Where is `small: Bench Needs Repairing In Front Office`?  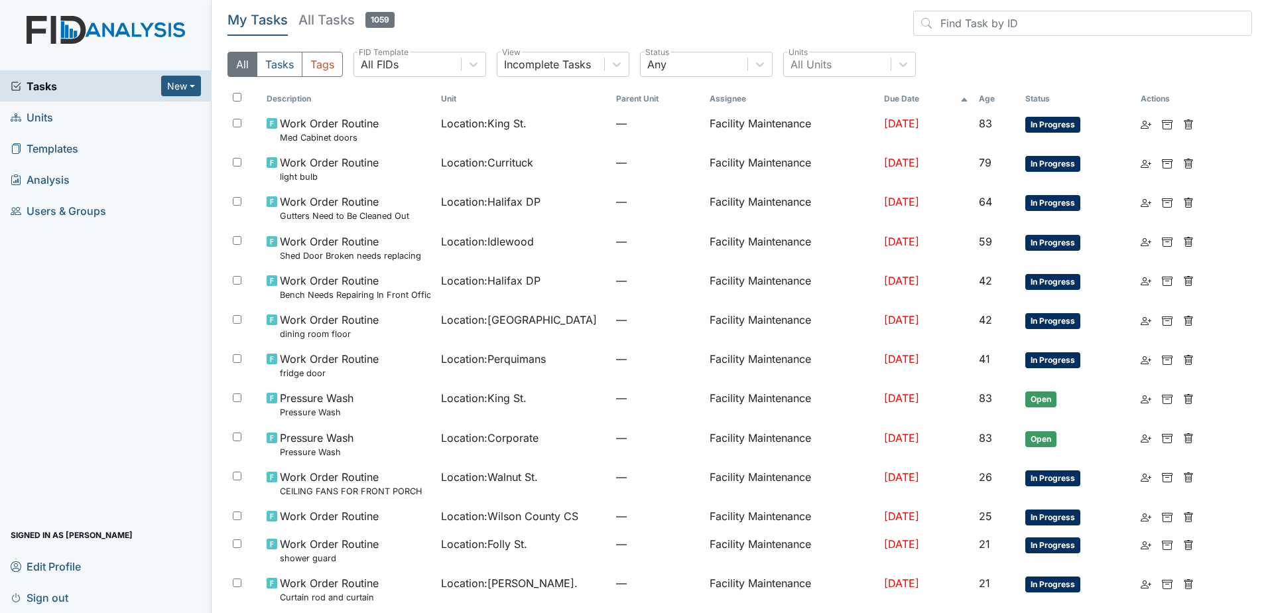 small: Bench Needs Repairing In Front Office is located at coordinates (356, 295).